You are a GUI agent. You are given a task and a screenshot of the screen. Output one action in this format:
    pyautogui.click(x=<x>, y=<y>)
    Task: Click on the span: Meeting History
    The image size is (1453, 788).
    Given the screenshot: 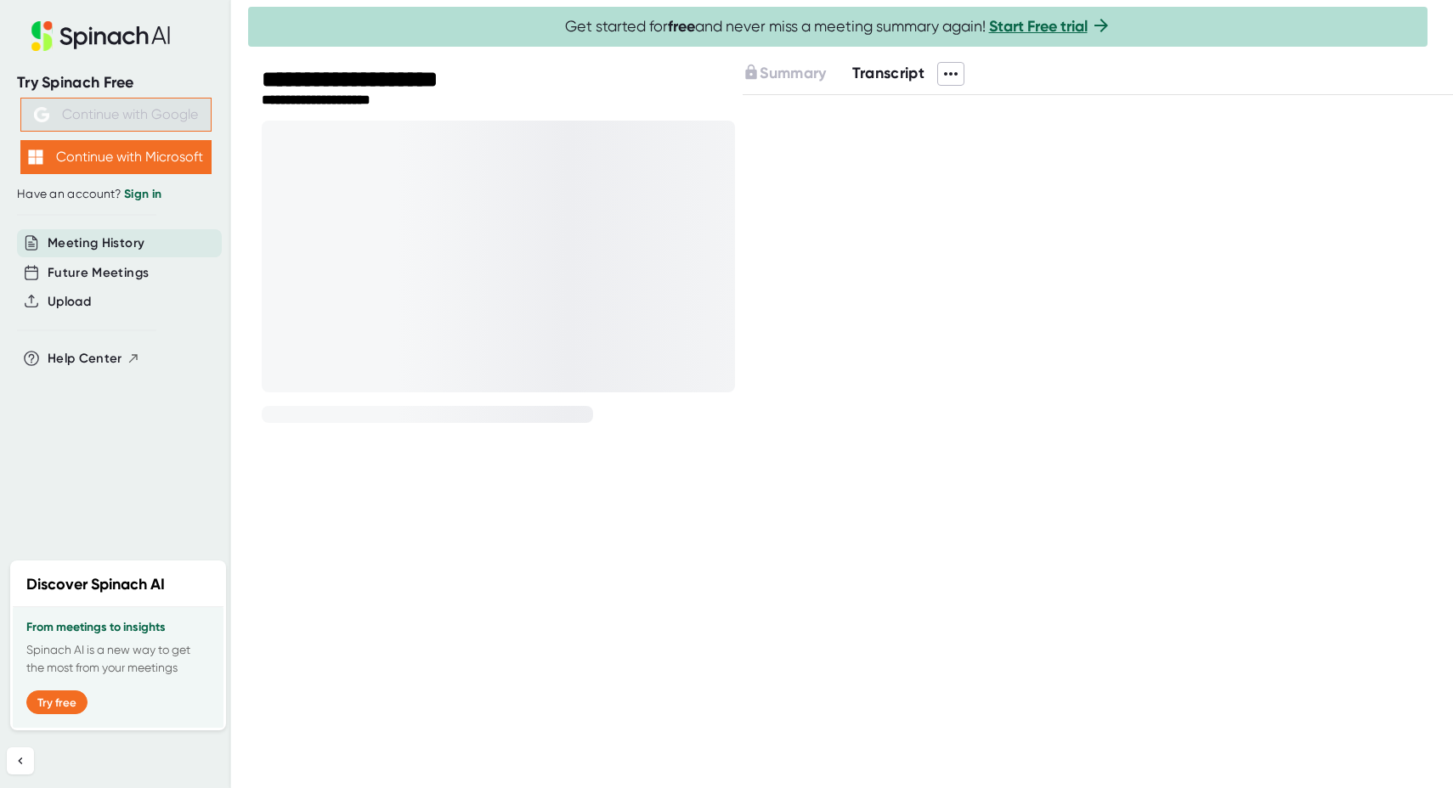 What is the action you would take?
    pyautogui.click(x=96, y=243)
    